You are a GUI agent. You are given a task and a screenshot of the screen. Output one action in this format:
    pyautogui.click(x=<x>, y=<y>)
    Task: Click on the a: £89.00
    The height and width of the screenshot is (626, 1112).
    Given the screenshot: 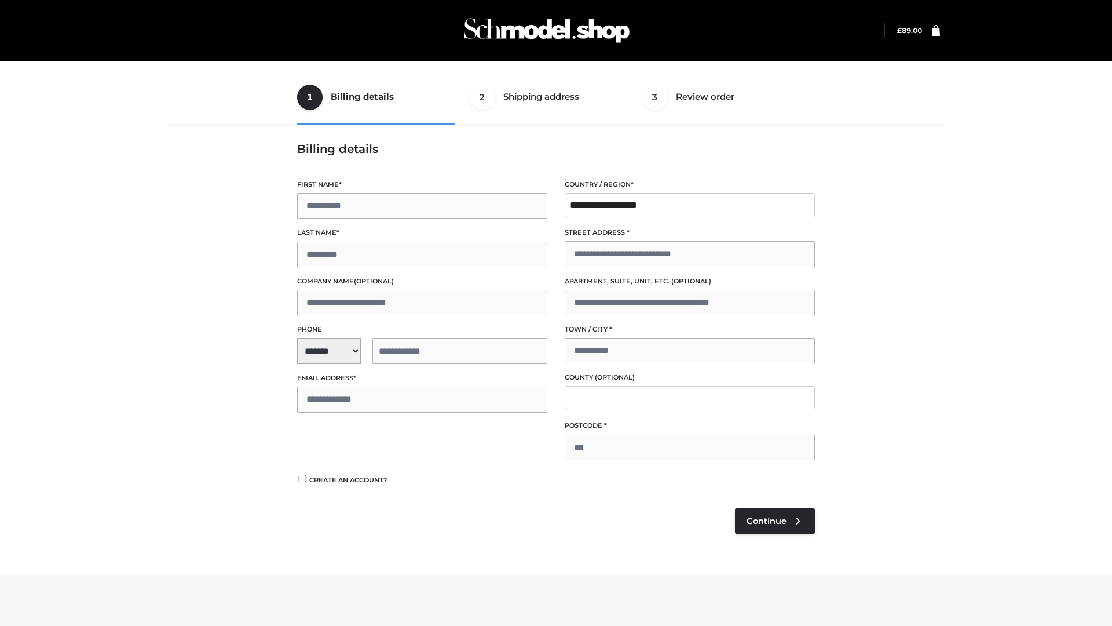 What is the action you would take?
    pyautogui.click(x=909, y=30)
    